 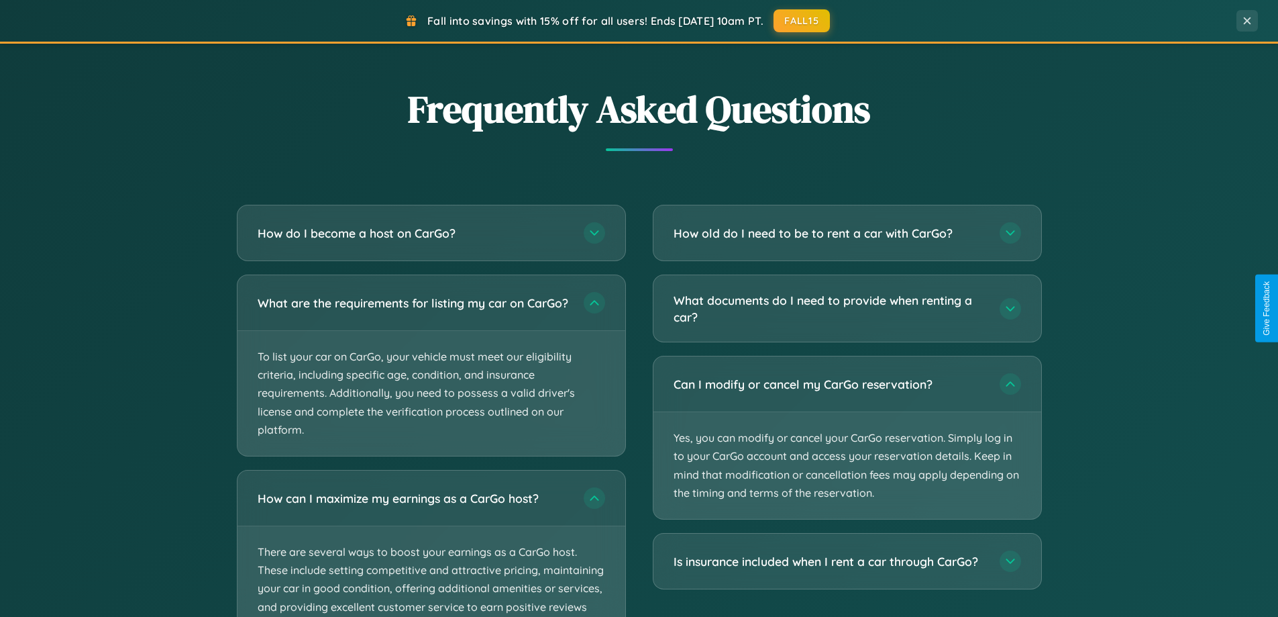 I want to click on p: Yes, you can modify or cancel your CarGo reservation. Simply log in to your CarGo account and acc..., so click(x=848, y=465).